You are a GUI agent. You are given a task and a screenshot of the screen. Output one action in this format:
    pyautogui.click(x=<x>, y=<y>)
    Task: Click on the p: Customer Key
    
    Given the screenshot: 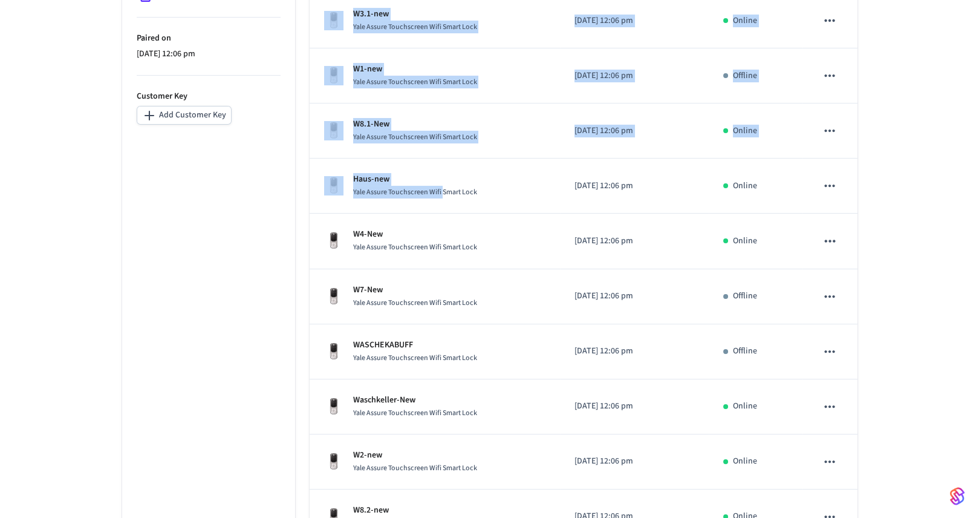 What is the action you would take?
    pyautogui.click(x=209, y=96)
    